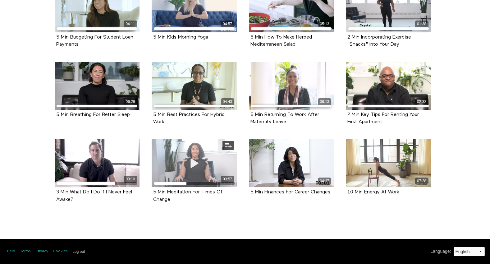  What do you see at coordinates (130, 102) in the screenshot?
I see `div: 06:29` at bounding box center [130, 102].